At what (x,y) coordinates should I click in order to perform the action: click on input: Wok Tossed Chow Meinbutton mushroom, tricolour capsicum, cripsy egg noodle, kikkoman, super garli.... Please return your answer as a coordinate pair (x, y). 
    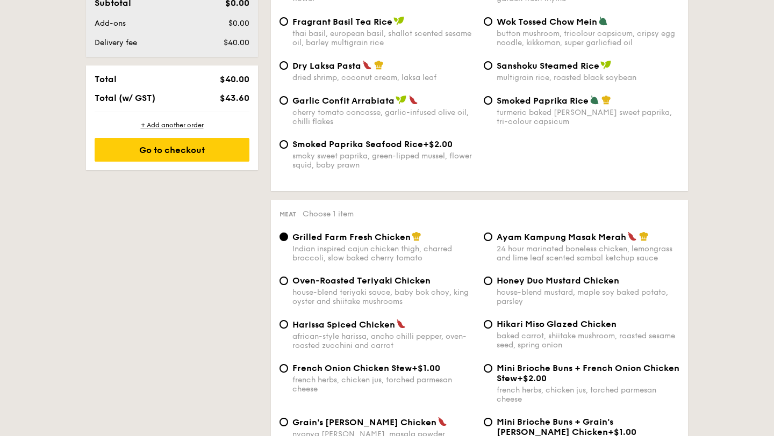
    Looking at the image, I should click on (488, 21).